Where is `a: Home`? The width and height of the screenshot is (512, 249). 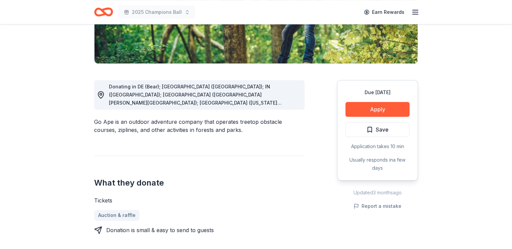 a: Home is located at coordinates (104, 12).